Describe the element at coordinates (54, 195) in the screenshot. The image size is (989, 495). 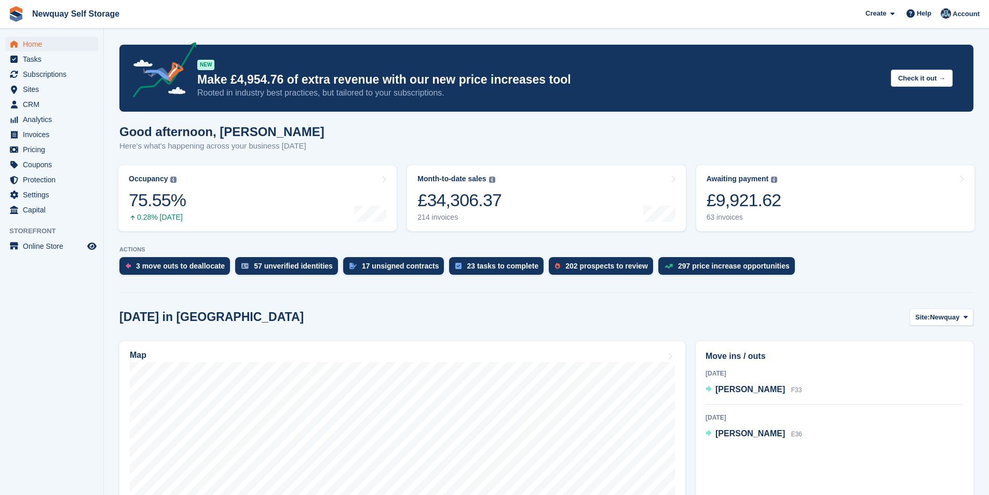
I see `span: Settings` at that location.